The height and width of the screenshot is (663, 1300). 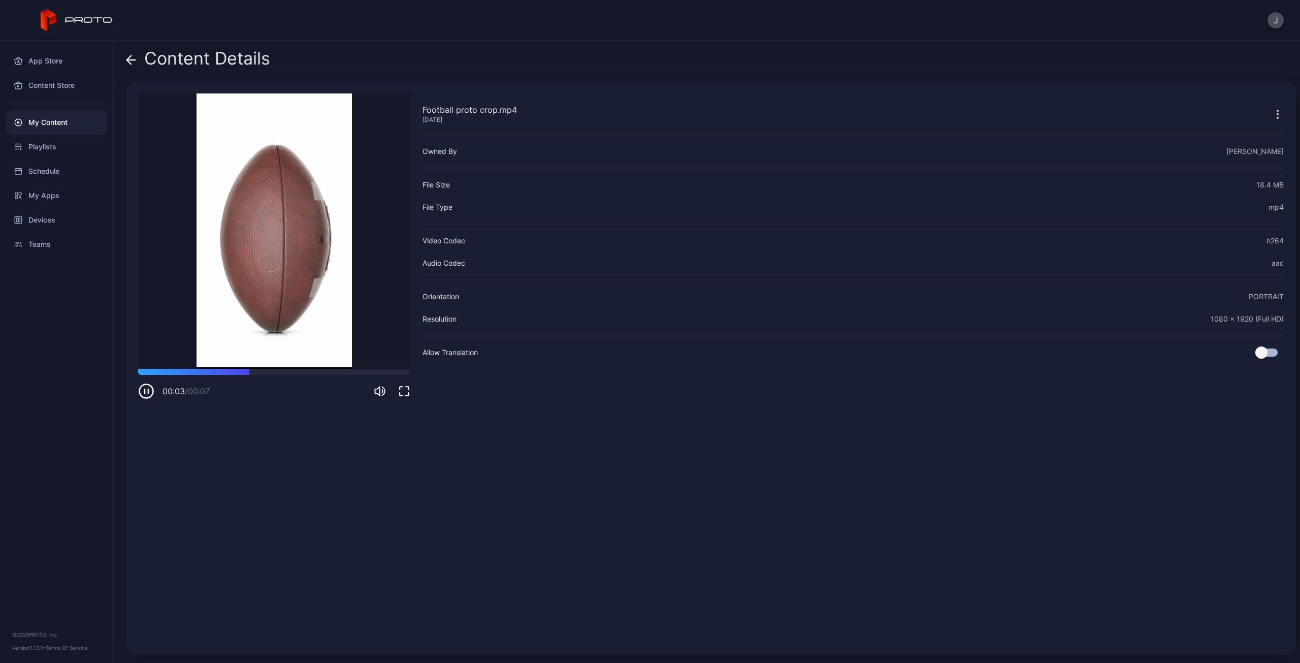 What do you see at coordinates (444, 241) in the screenshot?
I see `div: Video Codec` at bounding box center [444, 241].